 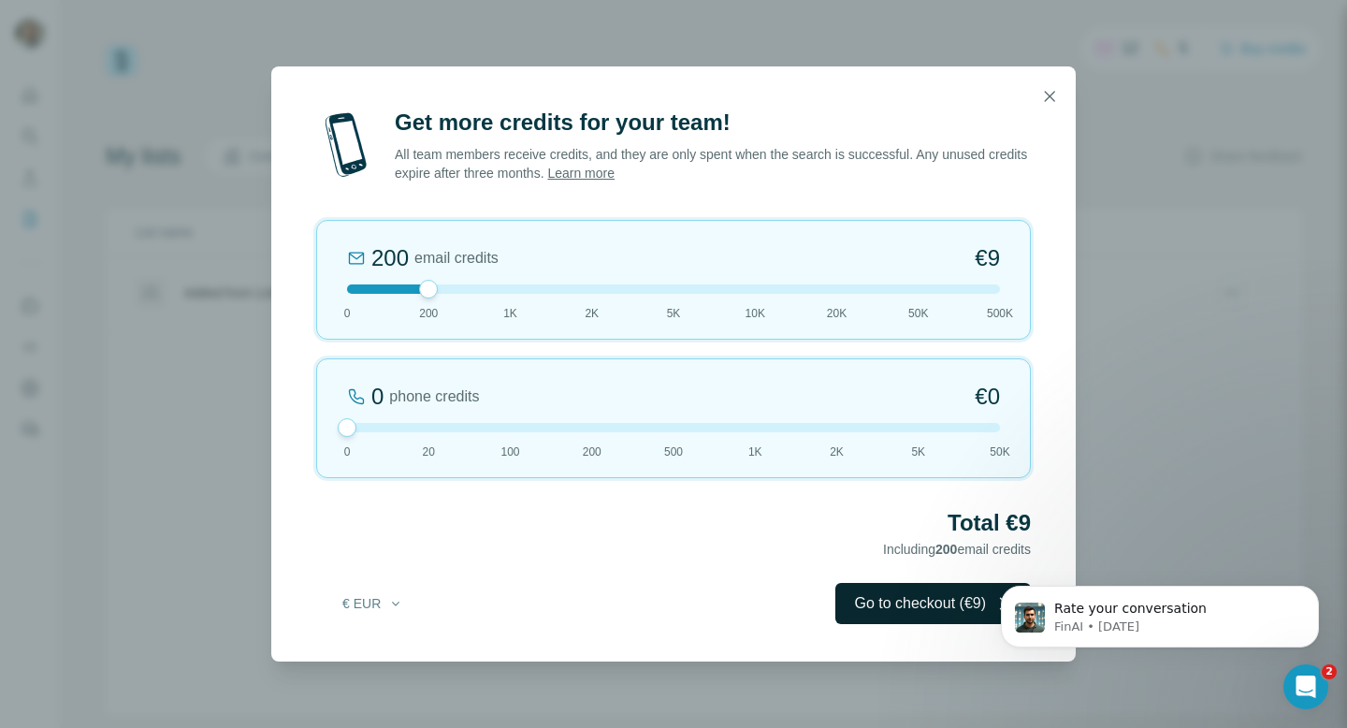 What do you see at coordinates (674, 523) in the screenshot?
I see `h2: Total €9` at bounding box center [674, 523].